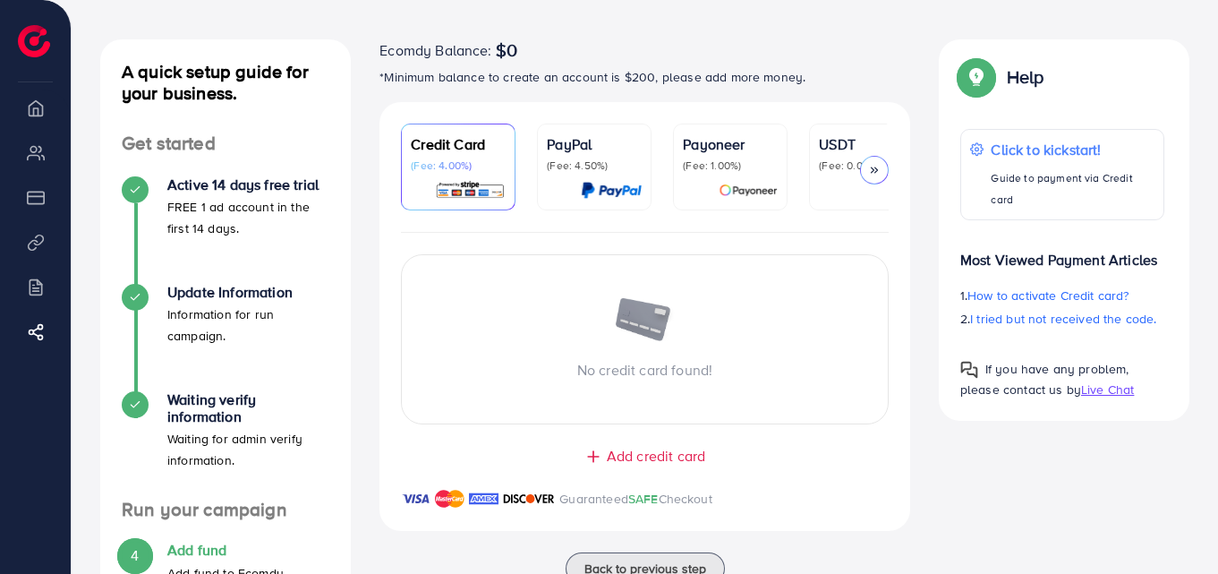  Describe the element at coordinates (1026, 77) in the screenshot. I see `p: Help` at that location.